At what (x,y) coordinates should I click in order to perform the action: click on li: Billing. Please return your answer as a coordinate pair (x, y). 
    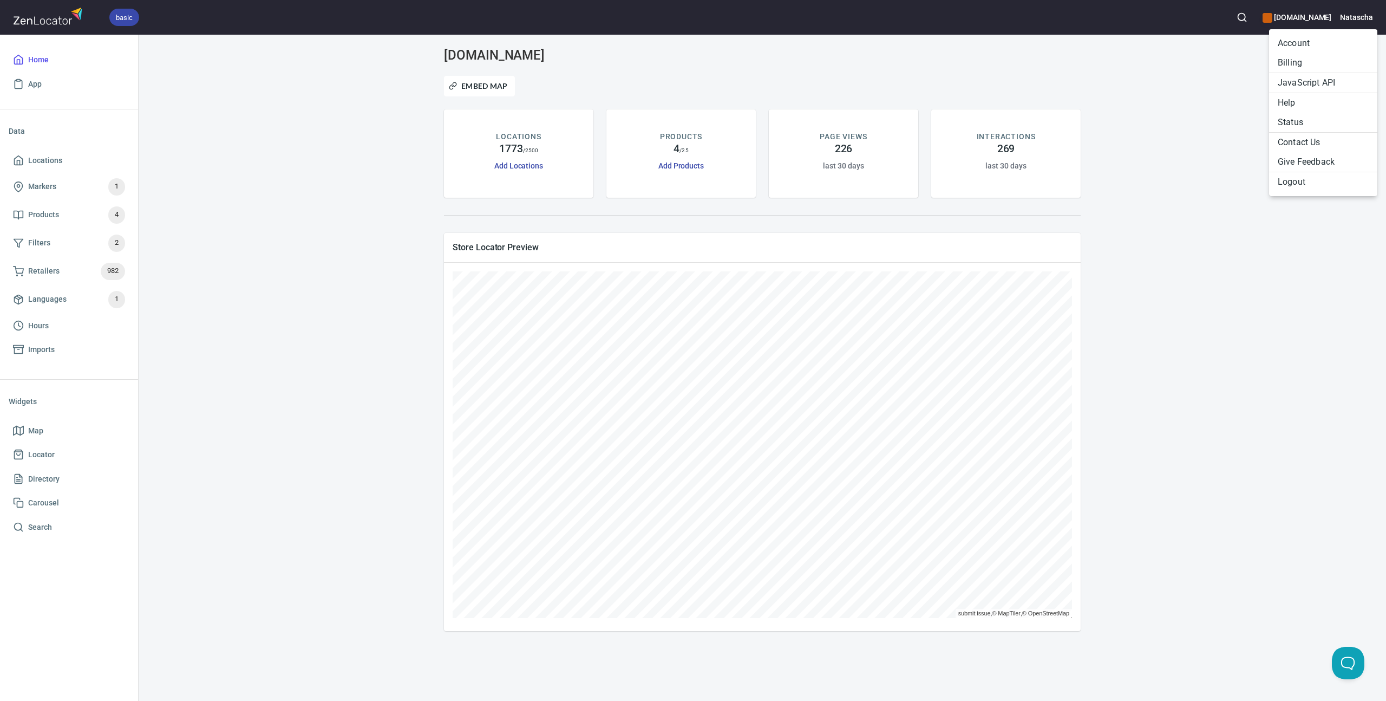
    Looking at the image, I should click on (1323, 63).